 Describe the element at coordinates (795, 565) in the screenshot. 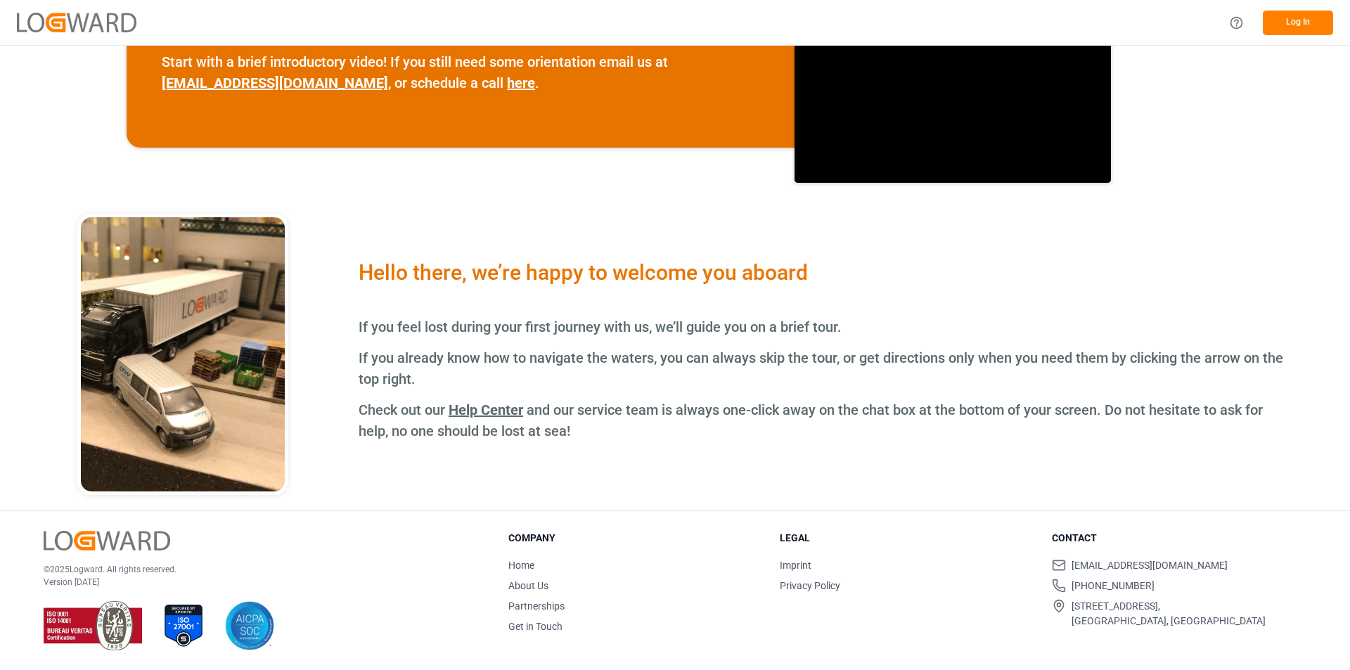

I see `a: Imprint` at that location.